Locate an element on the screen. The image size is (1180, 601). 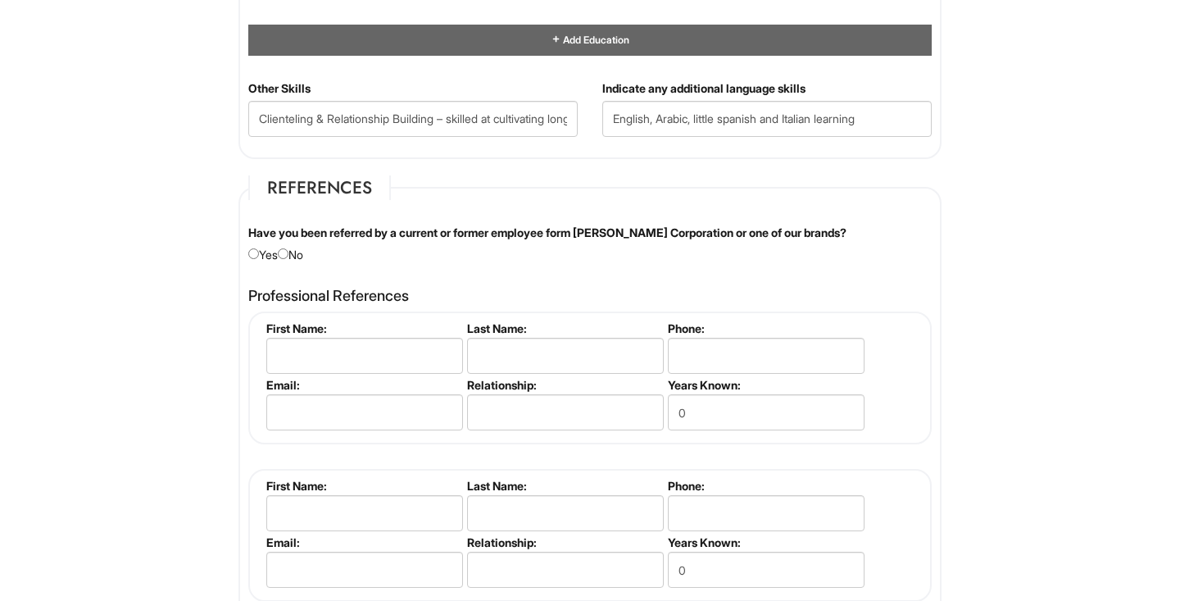
div: Yes No is located at coordinates (590, 243).